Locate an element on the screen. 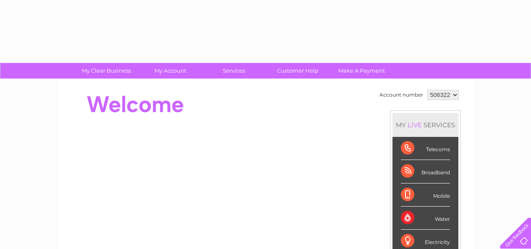 This screenshot has height=249, width=531. div: Telecoms is located at coordinates (425, 148).